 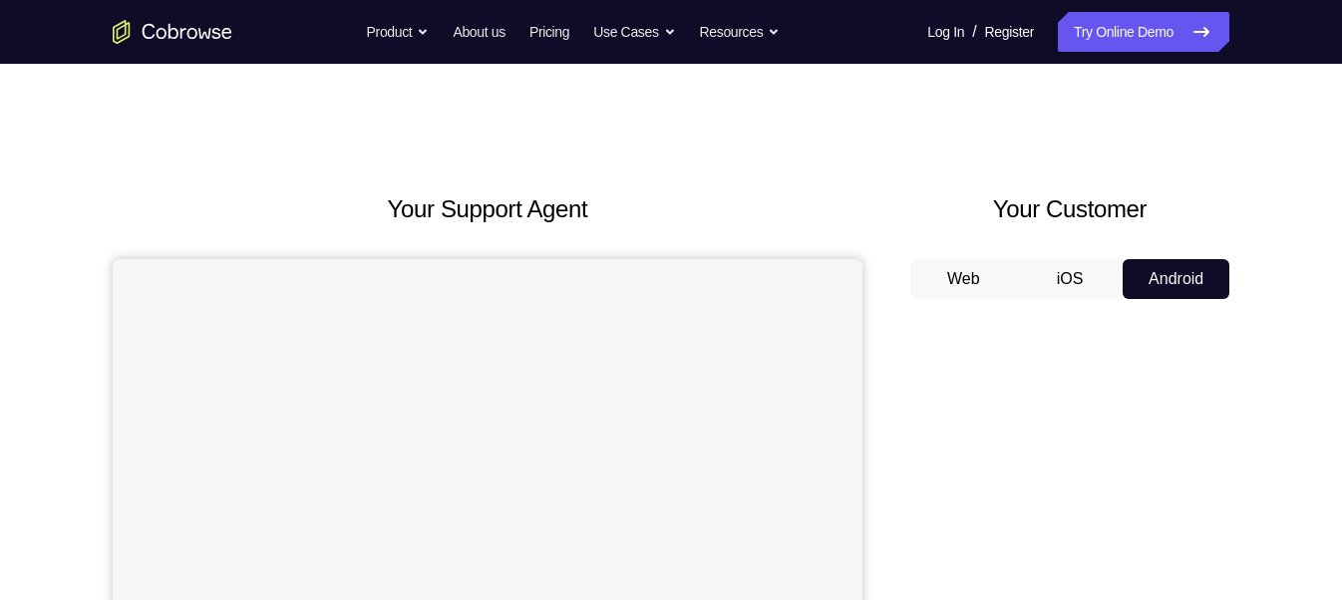 What do you see at coordinates (1070, 209) in the screenshot?
I see `h2: Your Customer` at bounding box center [1070, 209].